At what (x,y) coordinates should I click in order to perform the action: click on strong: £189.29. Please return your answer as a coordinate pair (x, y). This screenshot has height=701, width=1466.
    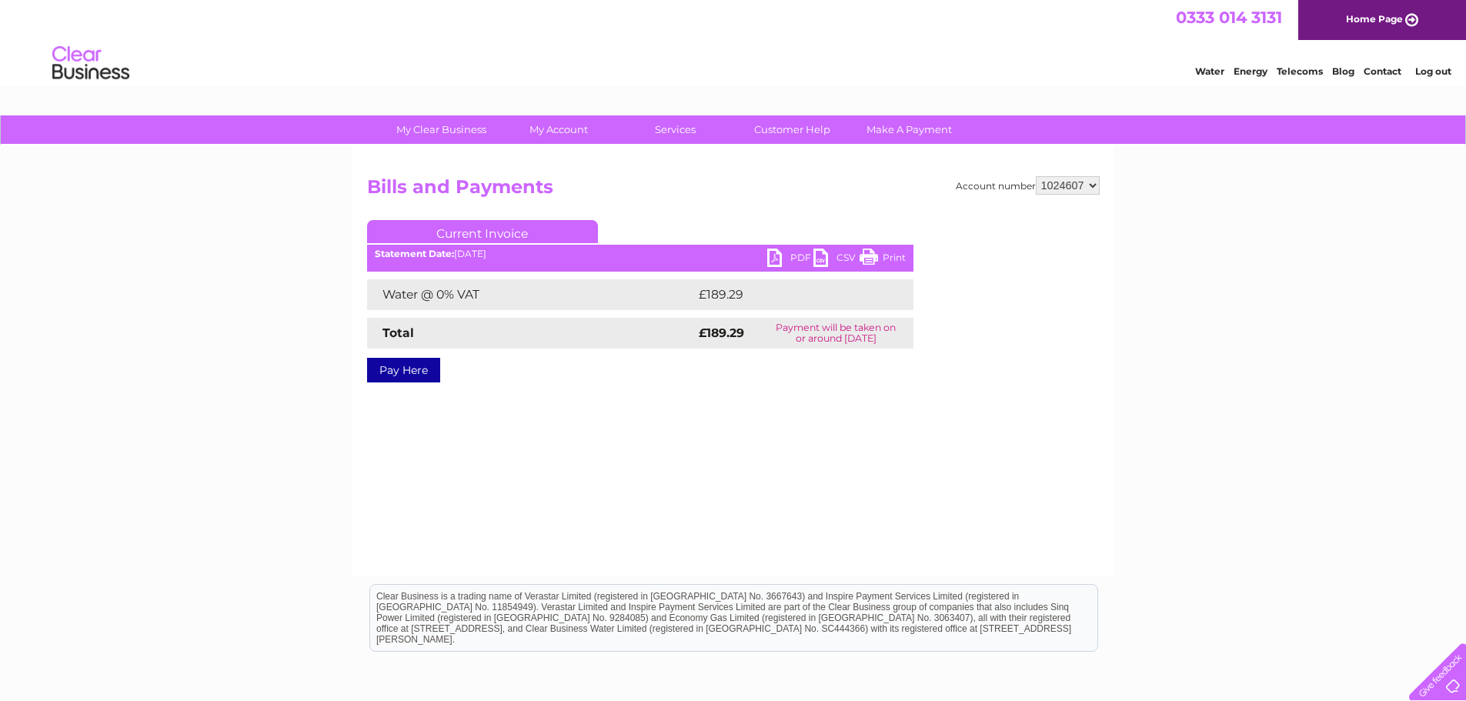
    Looking at the image, I should click on (721, 332).